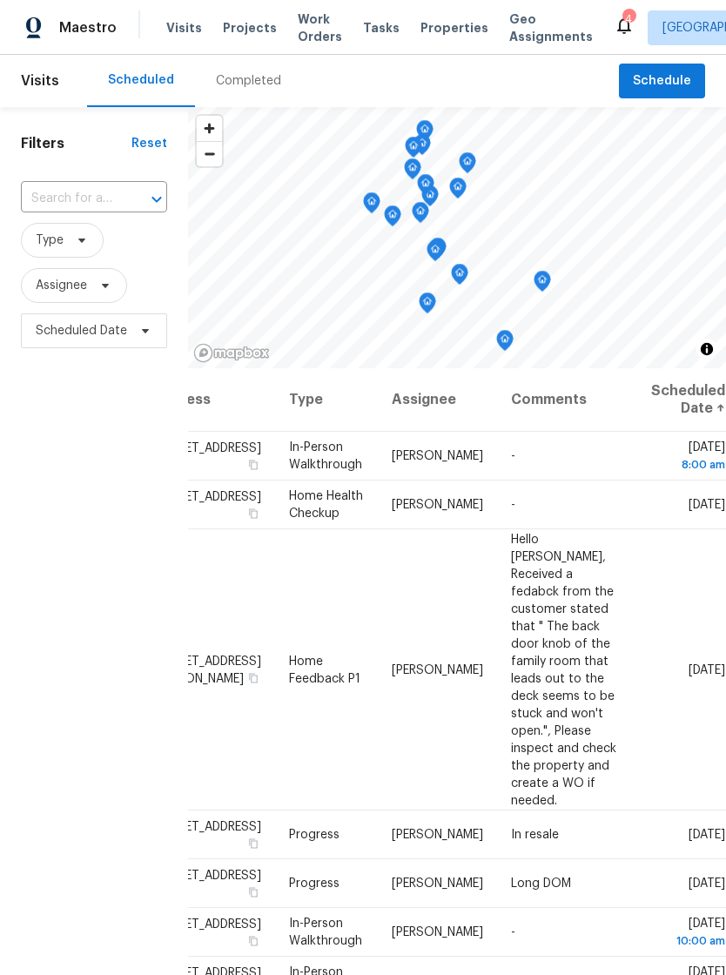 This screenshot has width=726, height=975. What do you see at coordinates (61, 286) in the screenshot?
I see `span: Assignee` at bounding box center [61, 286].